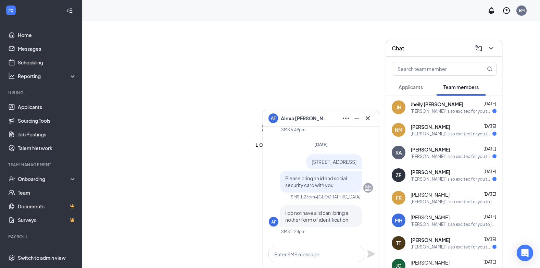  Describe the element at coordinates (371, 254) in the screenshot. I see `button: Plane` at that location.